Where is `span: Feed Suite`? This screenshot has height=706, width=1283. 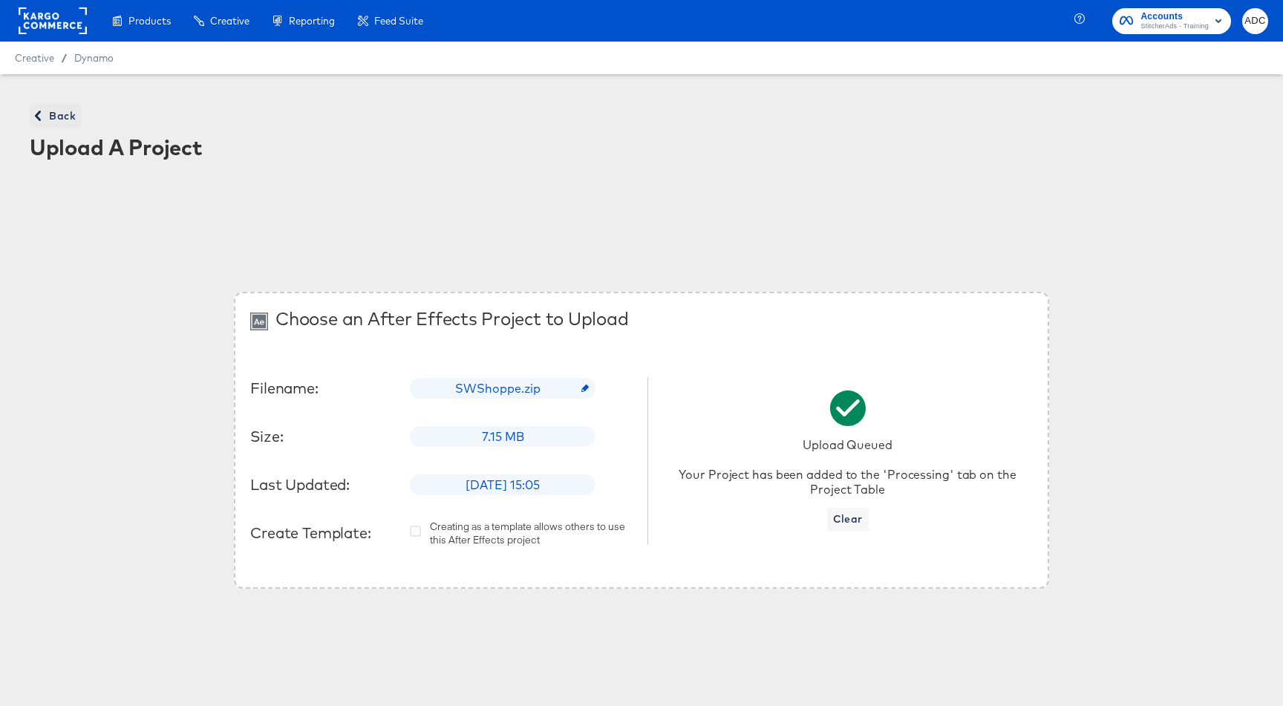 span: Feed Suite is located at coordinates (399, 21).